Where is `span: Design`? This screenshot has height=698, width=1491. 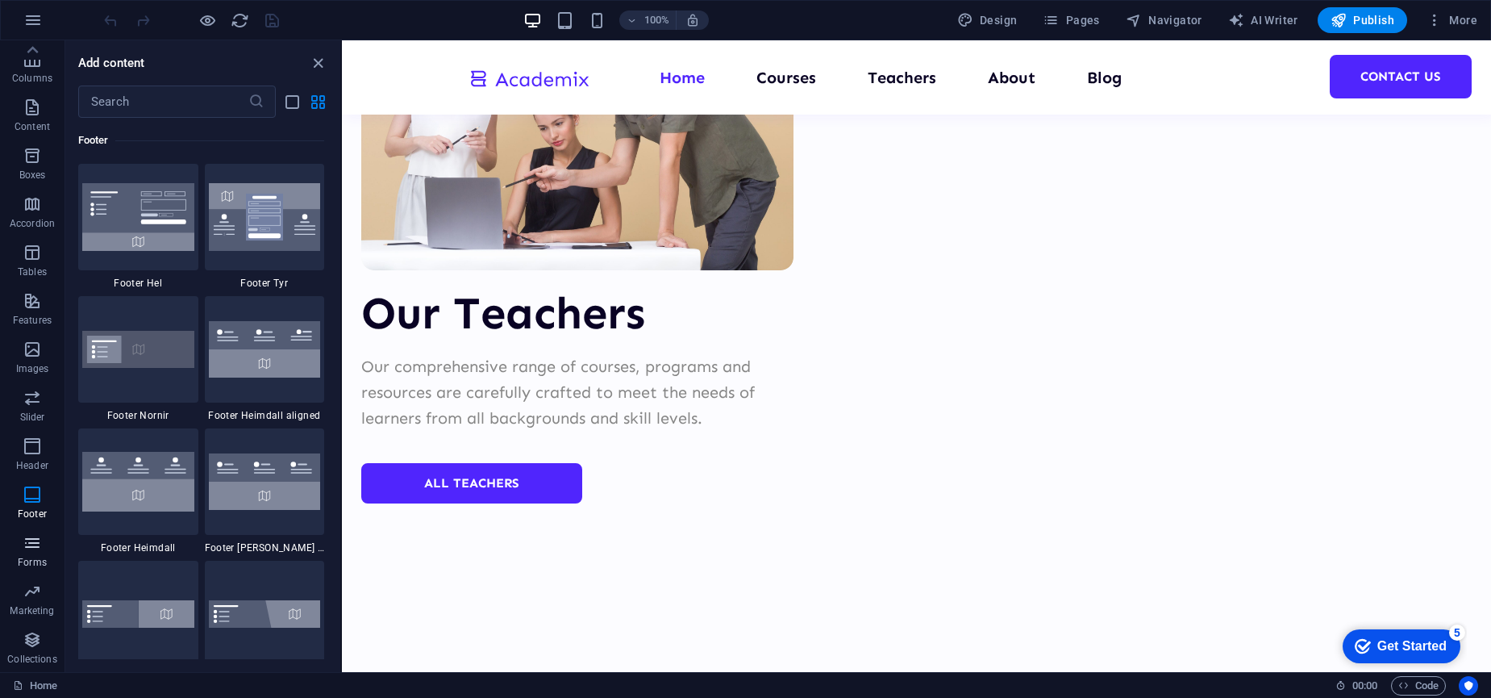 span: Design is located at coordinates (987, 20).